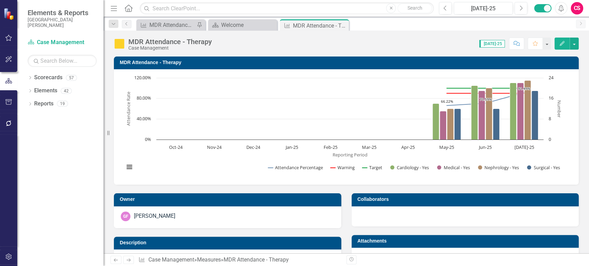  Describe the element at coordinates (9, 14) in the screenshot. I see `img: ClearPoint Strategy` at that location.